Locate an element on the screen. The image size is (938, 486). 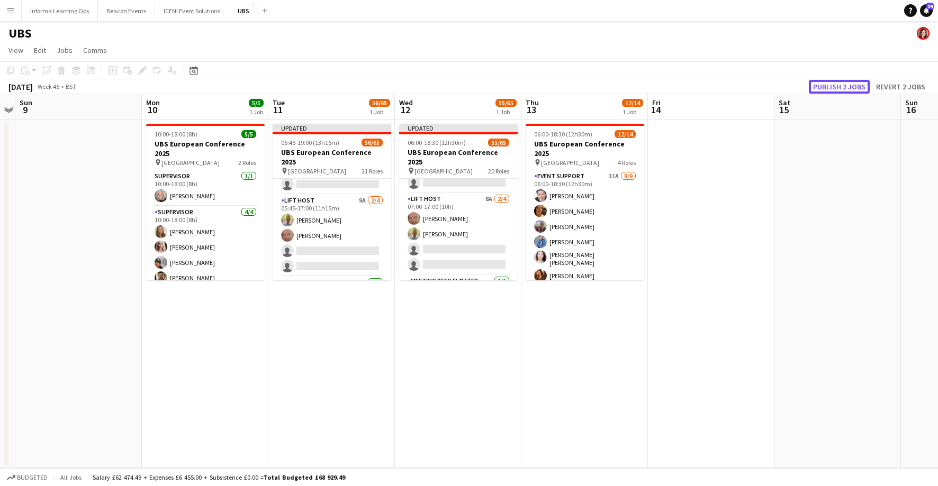
span: Comms is located at coordinates (95, 50).